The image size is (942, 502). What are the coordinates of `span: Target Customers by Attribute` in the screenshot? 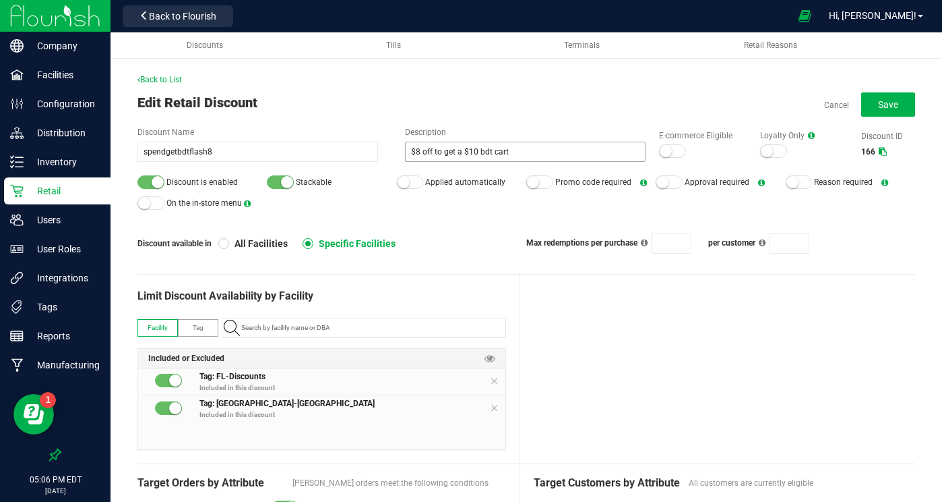 It's located at (608, 483).